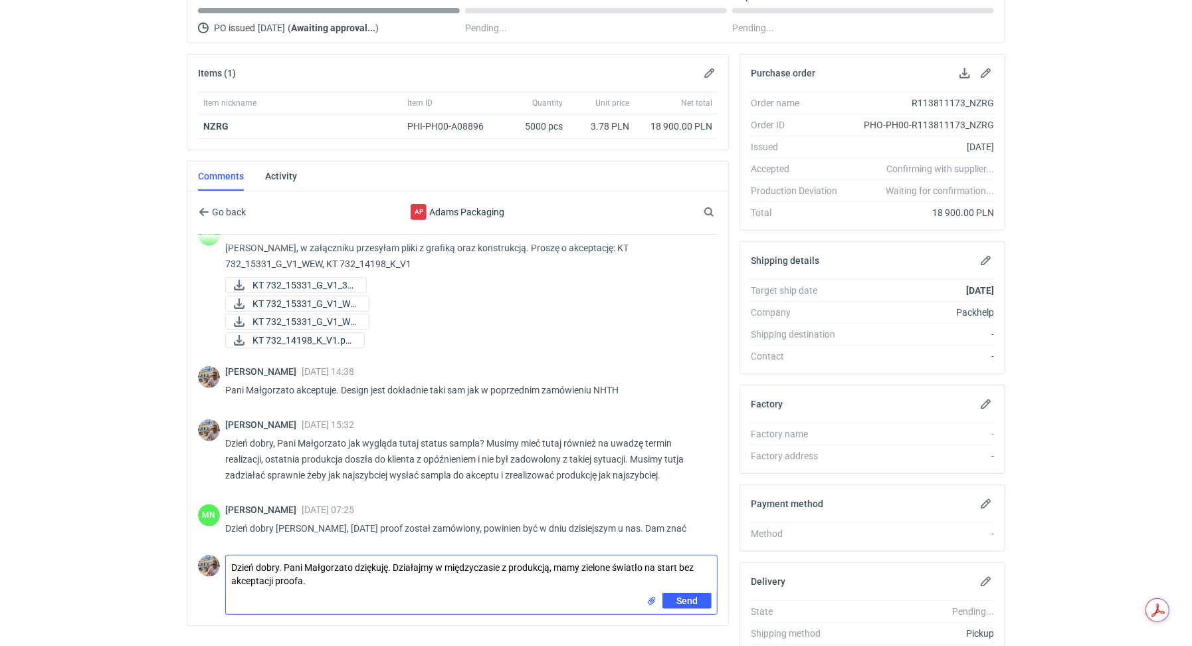  What do you see at coordinates (452, 126) in the screenshot?
I see `div: PHI-PH00-A08896` at bounding box center [452, 126].